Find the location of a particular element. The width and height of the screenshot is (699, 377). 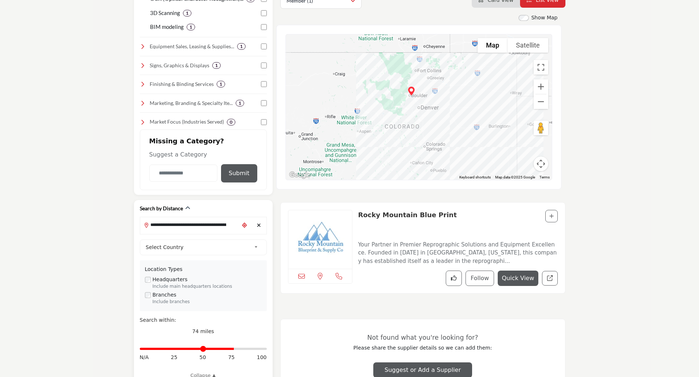

div: Location Types is located at coordinates (203, 269).